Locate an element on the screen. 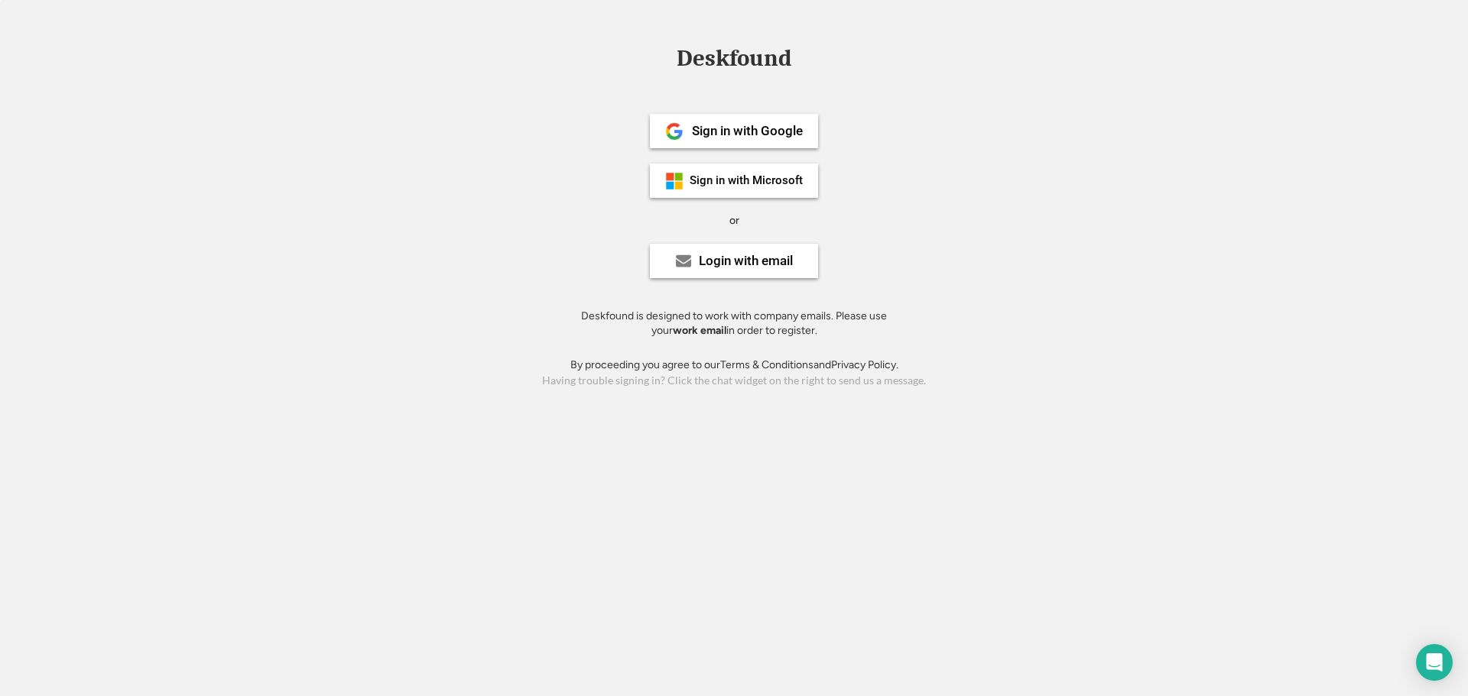 Image resolution: width=1468 pixels, height=696 pixels. div: By proceeding you agree to our and is located at coordinates (734, 365).